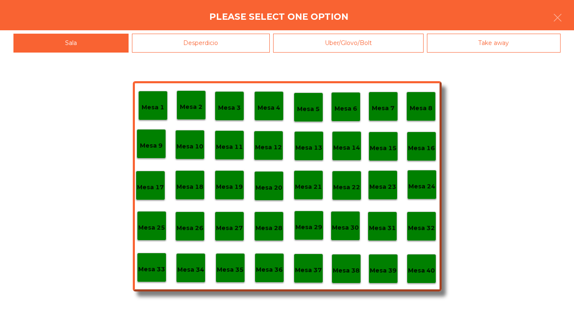 The image size is (574, 323). I want to click on p: Mesa 14, so click(347, 147).